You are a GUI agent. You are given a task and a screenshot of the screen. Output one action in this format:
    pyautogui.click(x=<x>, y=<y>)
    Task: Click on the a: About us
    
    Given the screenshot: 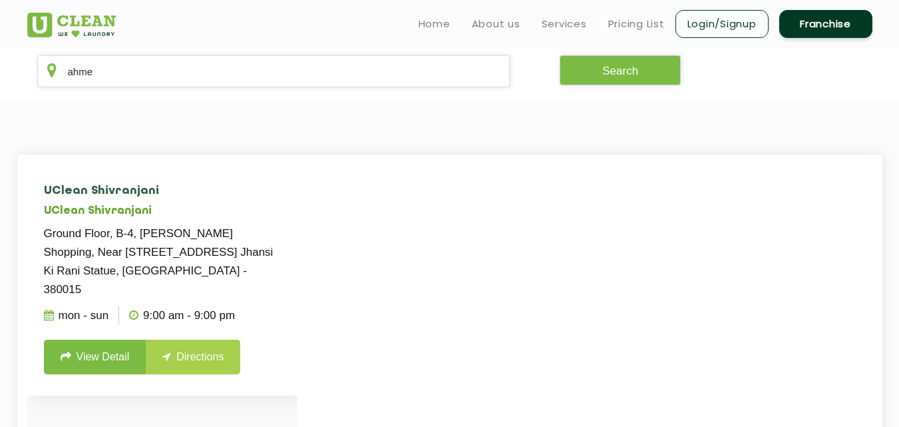 What is the action you would take?
    pyautogui.click(x=496, y=24)
    